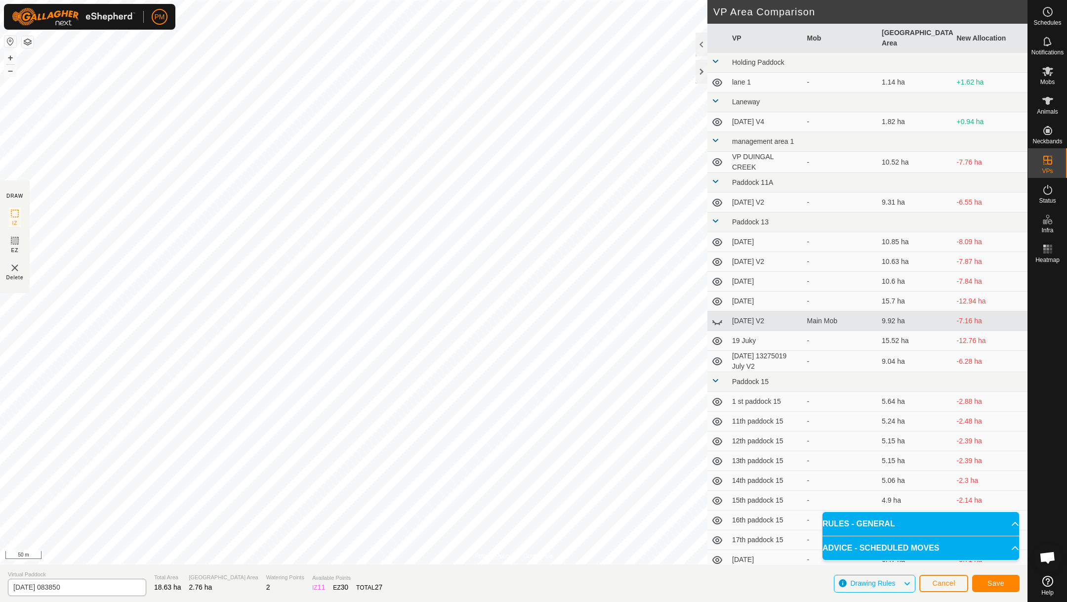  I want to click on span: Laneway, so click(746, 102).